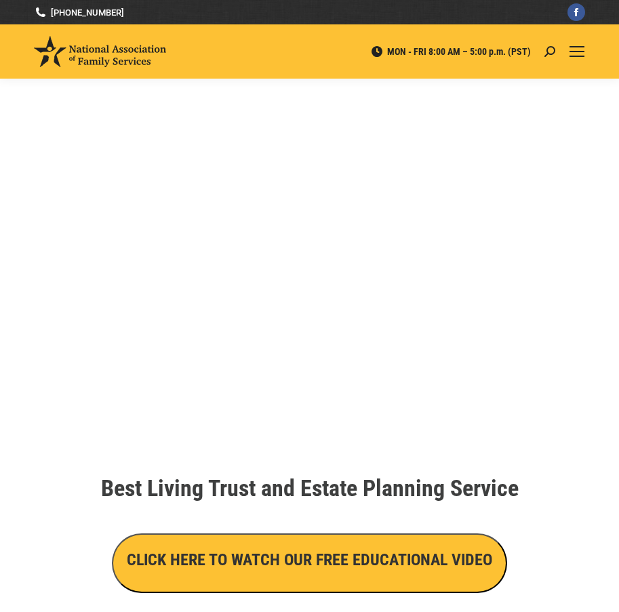 Image resolution: width=619 pixels, height=612 pixels. What do you see at coordinates (576, 12) in the screenshot?
I see `a: Facebook page opens in new window` at bounding box center [576, 12].